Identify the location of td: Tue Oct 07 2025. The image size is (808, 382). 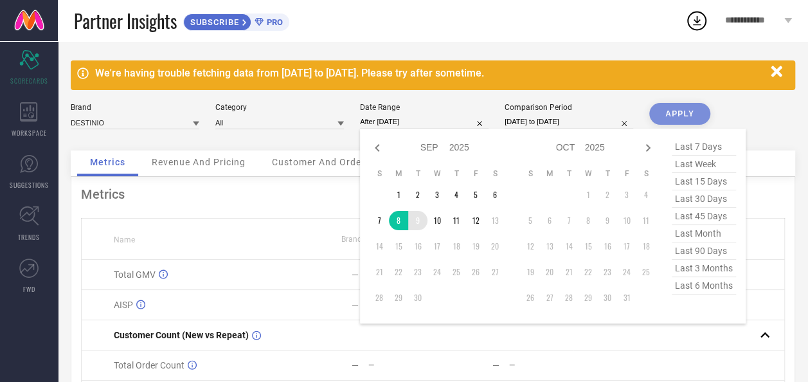
(569, 221).